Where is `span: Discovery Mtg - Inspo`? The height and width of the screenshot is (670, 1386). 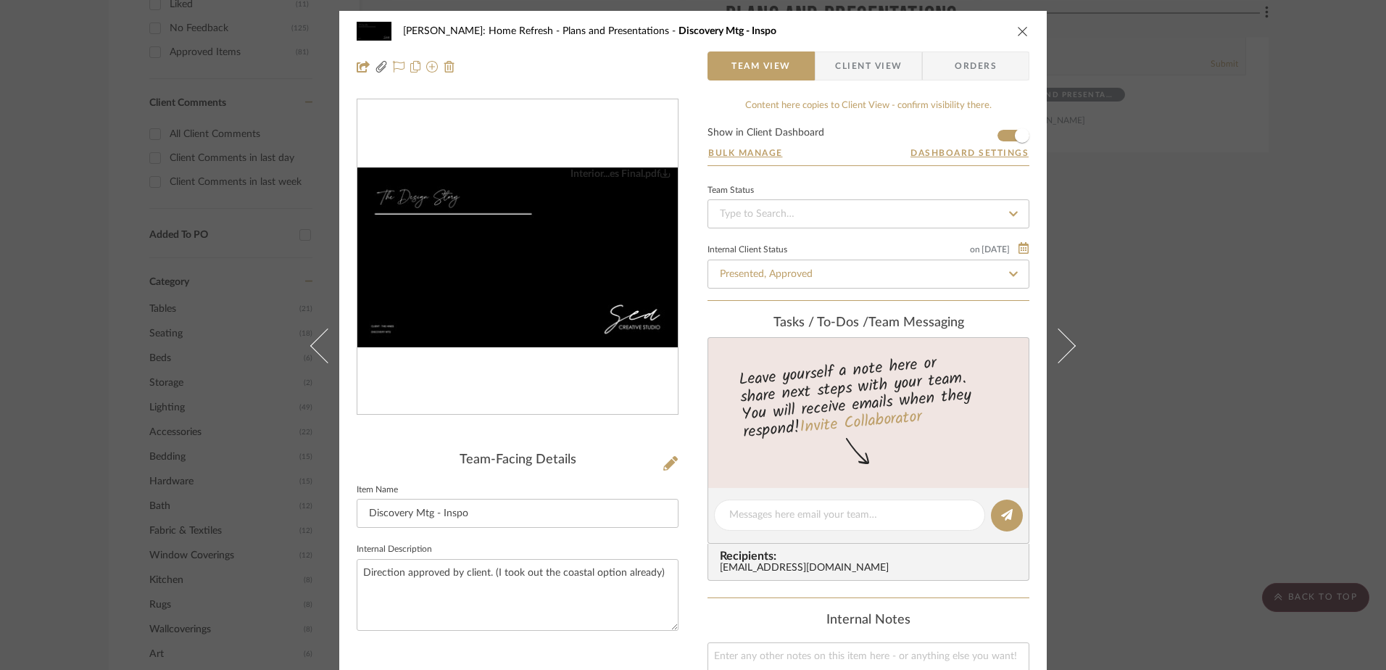
span: Discovery Mtg - Inspo is located at coordinates (727, 31).